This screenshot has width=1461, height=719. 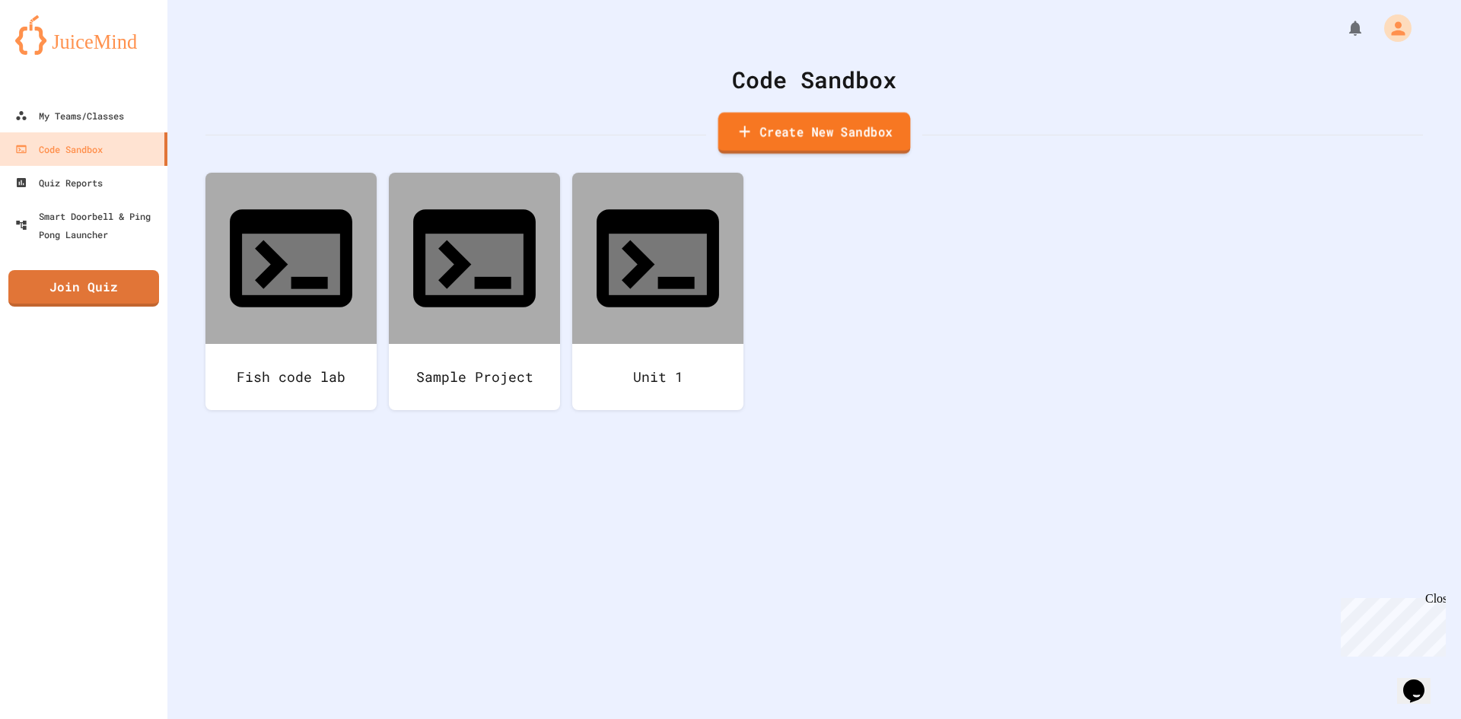 What do you see at coordinates (84, 35) in the screenshot?
I see `img: logo-orange.svg` at bounding box center [84, 35].